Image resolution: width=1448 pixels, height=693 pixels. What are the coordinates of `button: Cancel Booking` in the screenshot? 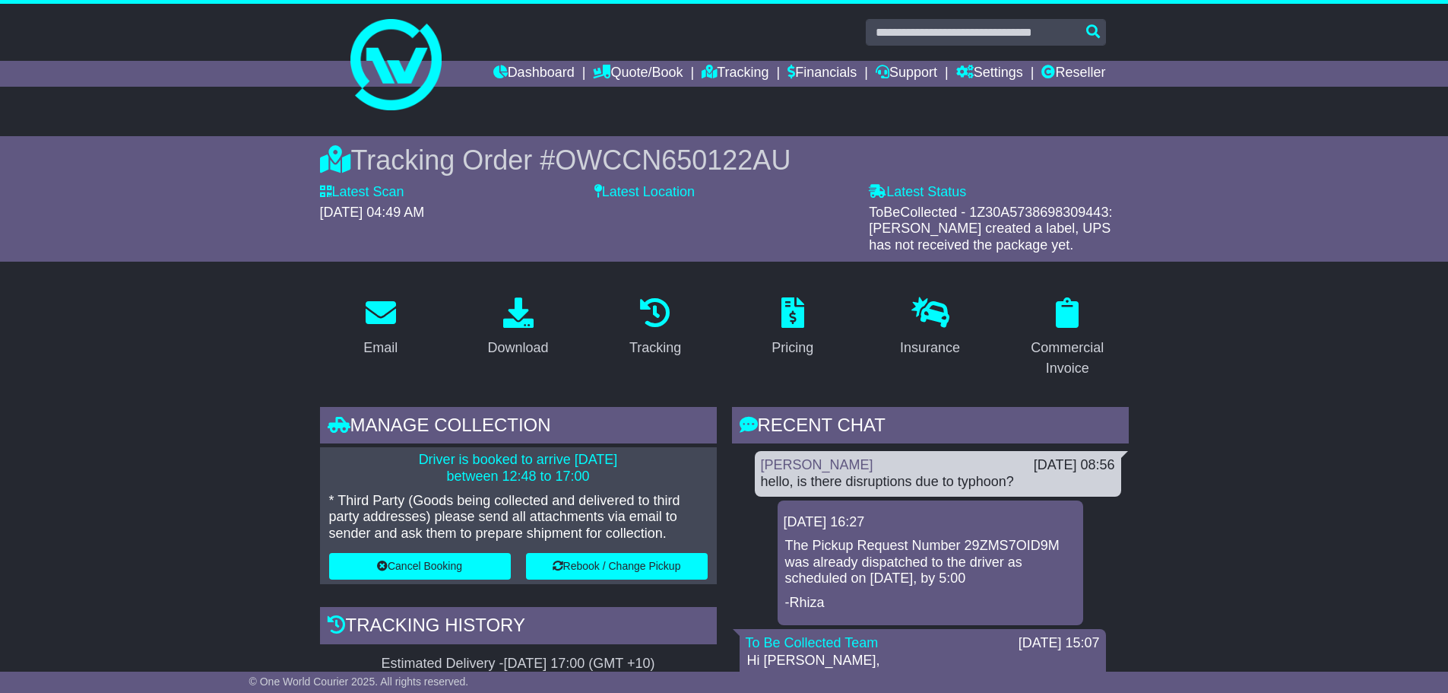 It's located at (420, 566).